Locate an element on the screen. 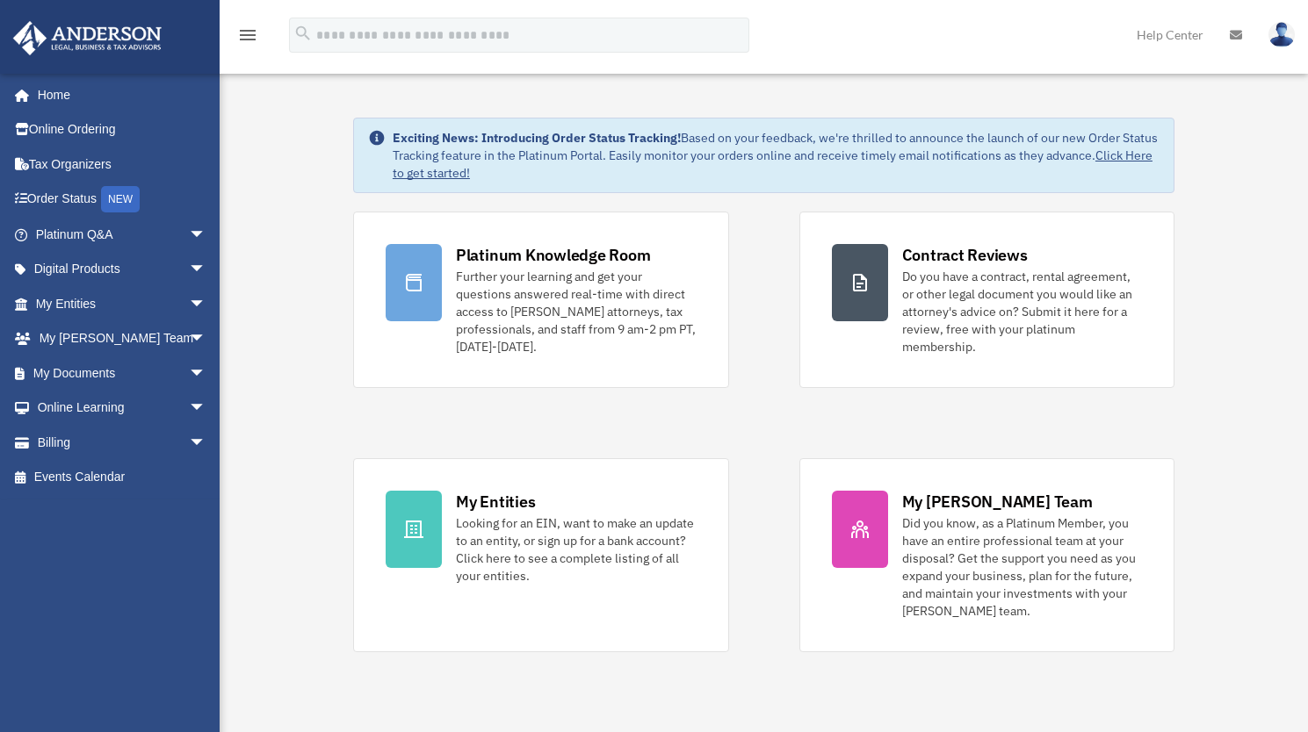 This screenshot has width=1308, height=732. i: search is located at coordinates (303, 33).